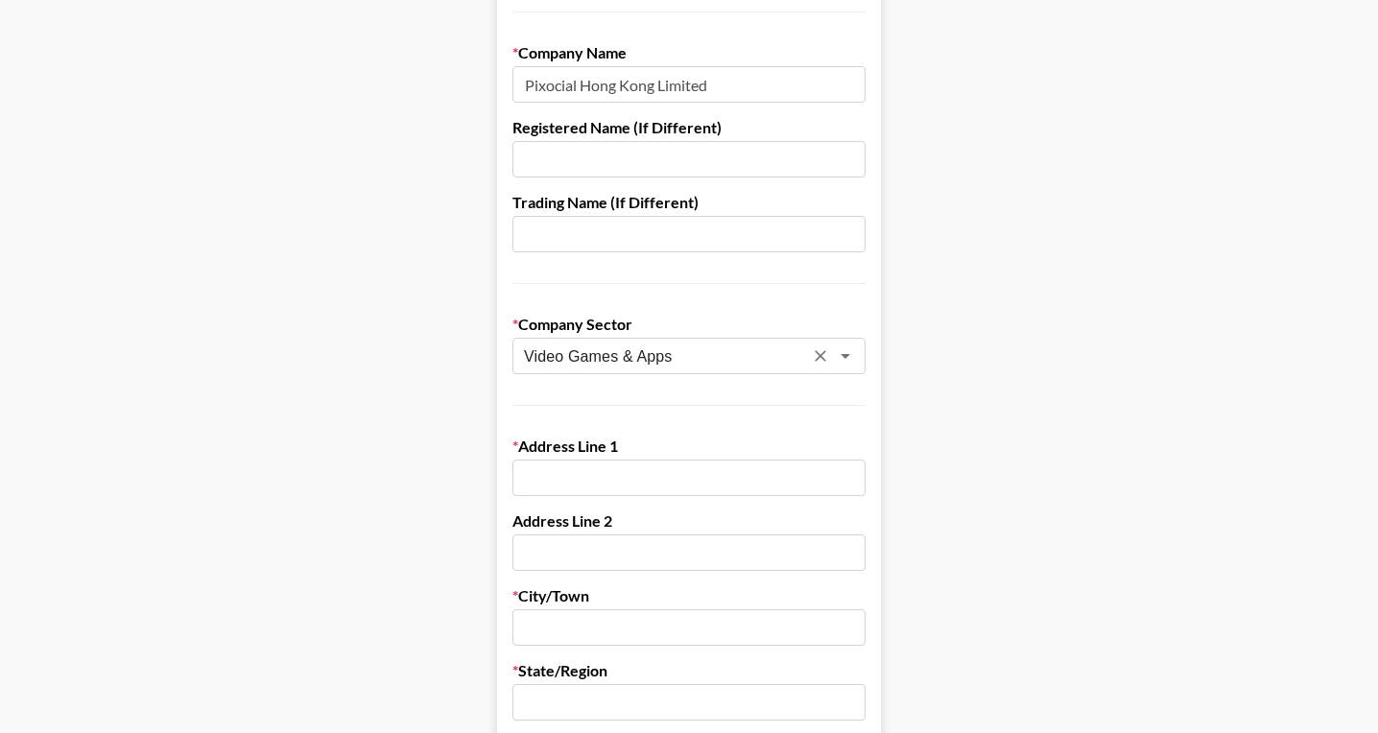 The height and width of the screenshot is (733, 1378). I want to click on label: Trading Name (If Different), so click(689, 203).